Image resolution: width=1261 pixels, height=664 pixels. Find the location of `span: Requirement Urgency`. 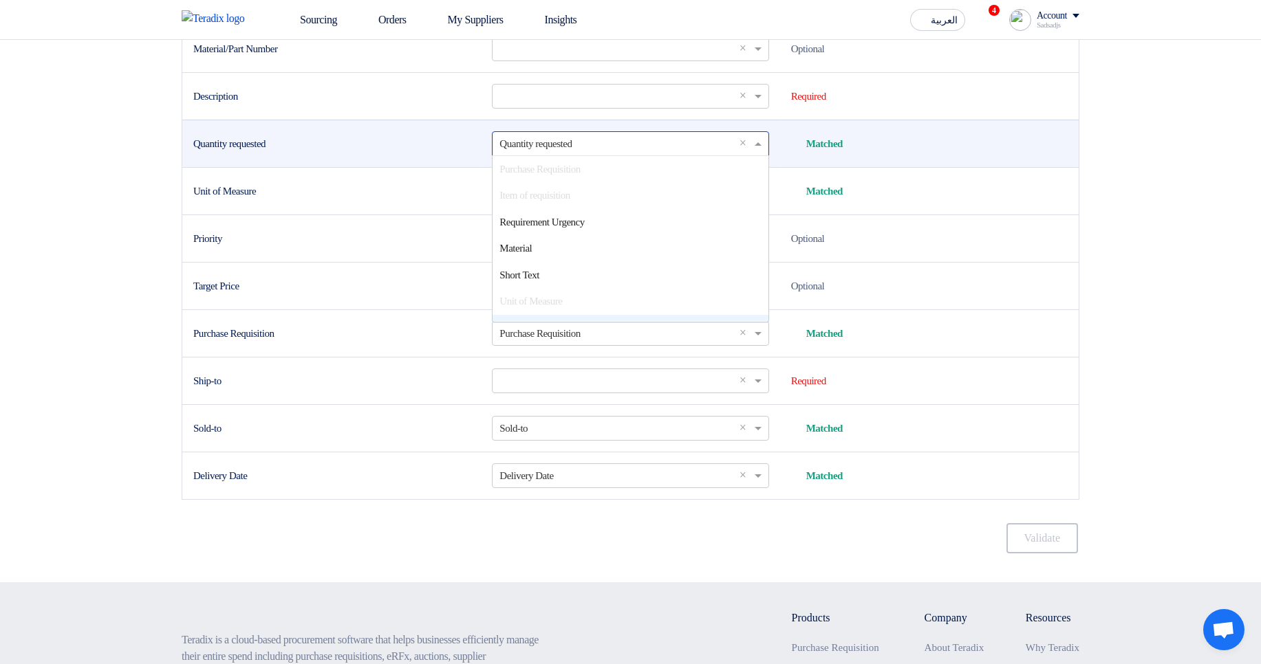

span: Requirement Urgency is located at coordinates (541, 222).